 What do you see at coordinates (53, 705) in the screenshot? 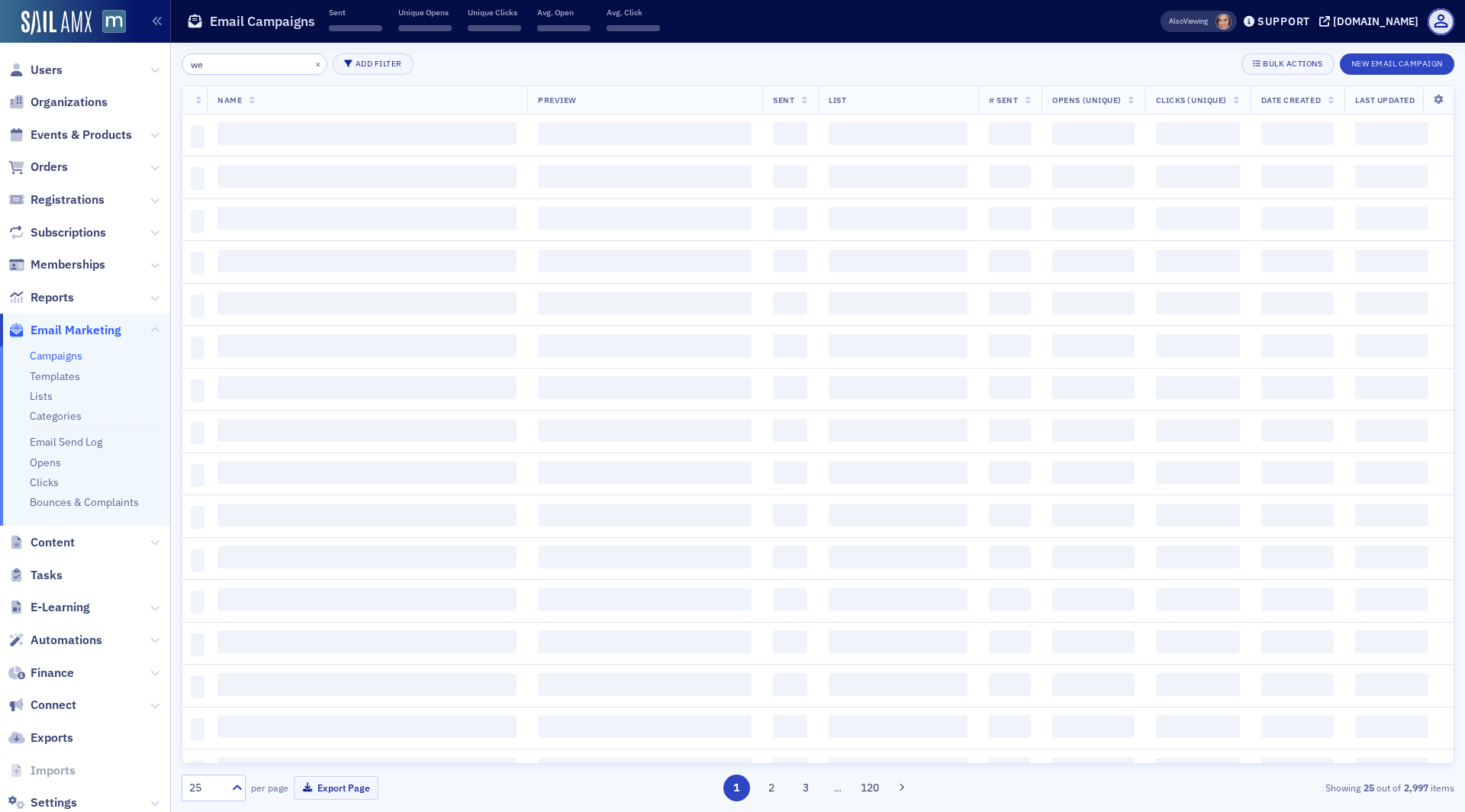
I see `span: Connect` at bounding box center [53, 705].